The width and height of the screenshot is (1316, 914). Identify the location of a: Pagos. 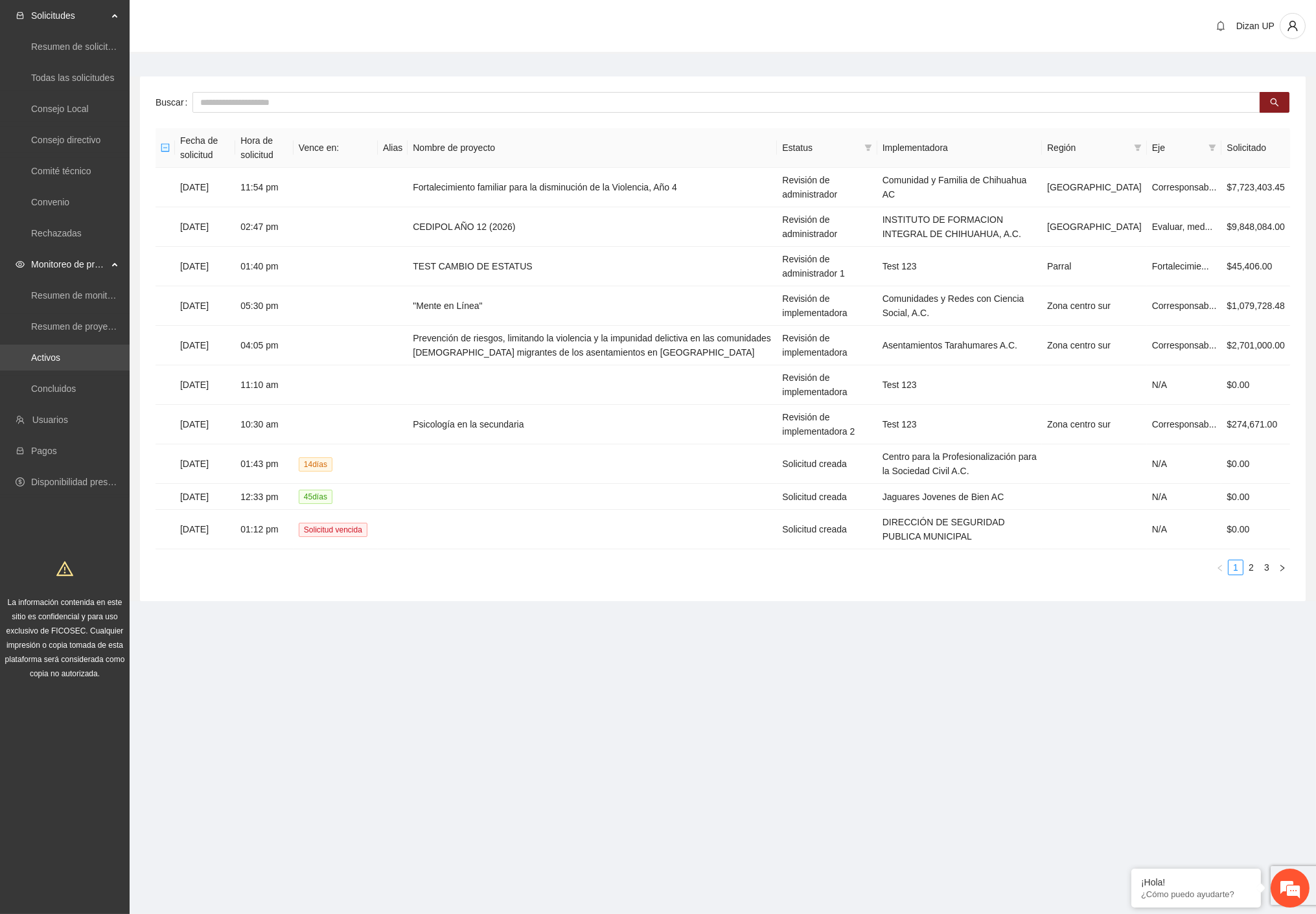
(44, 451).